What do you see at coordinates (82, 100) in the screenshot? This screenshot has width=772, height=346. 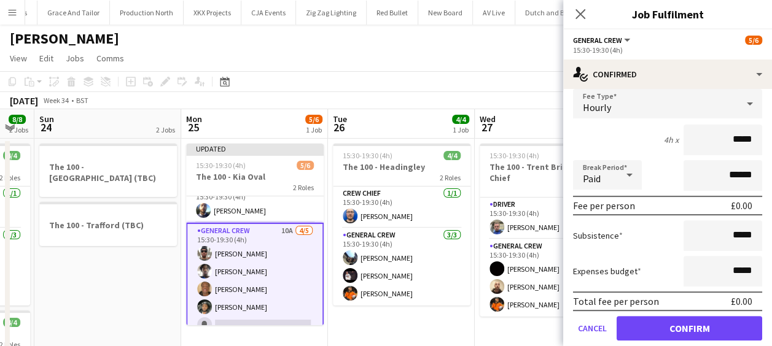 I see `div: BST` at bounding box center [82, 100].